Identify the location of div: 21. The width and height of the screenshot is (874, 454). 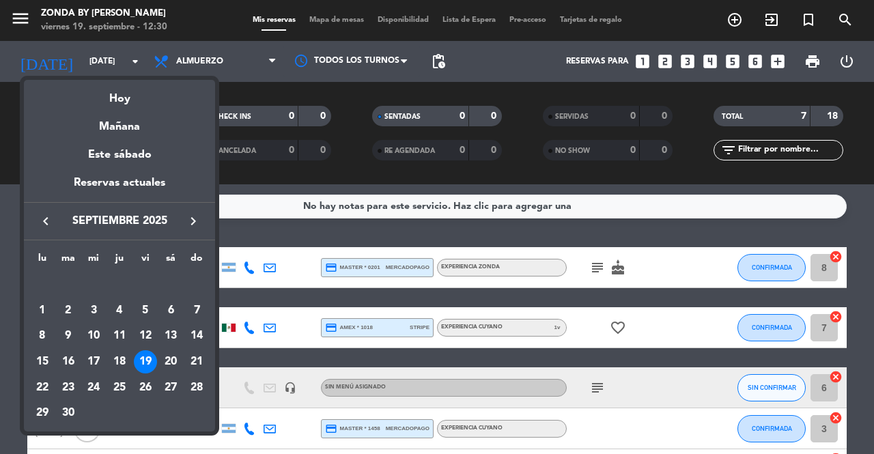
(197, 362).